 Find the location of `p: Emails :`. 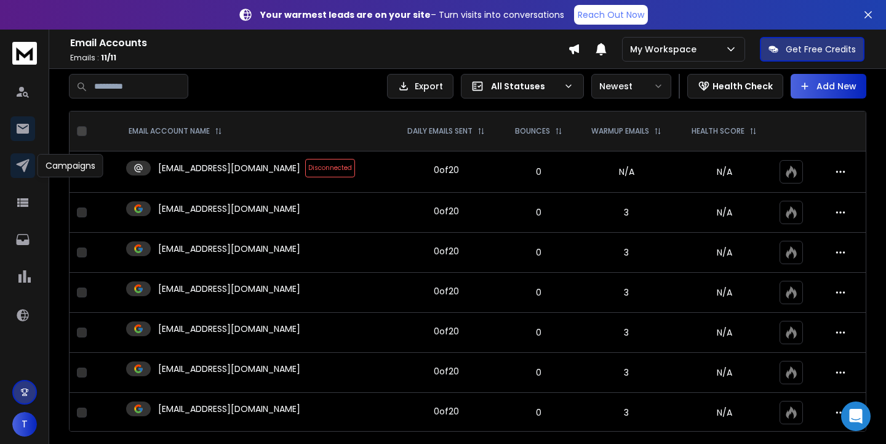

p: Emails : is located at coordinates (319, 58).